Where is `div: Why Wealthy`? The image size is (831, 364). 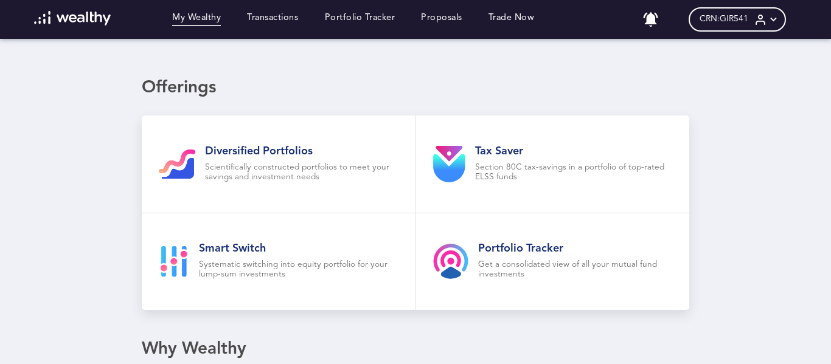
div: Why Wealthy is located at coordinates (415, 350).